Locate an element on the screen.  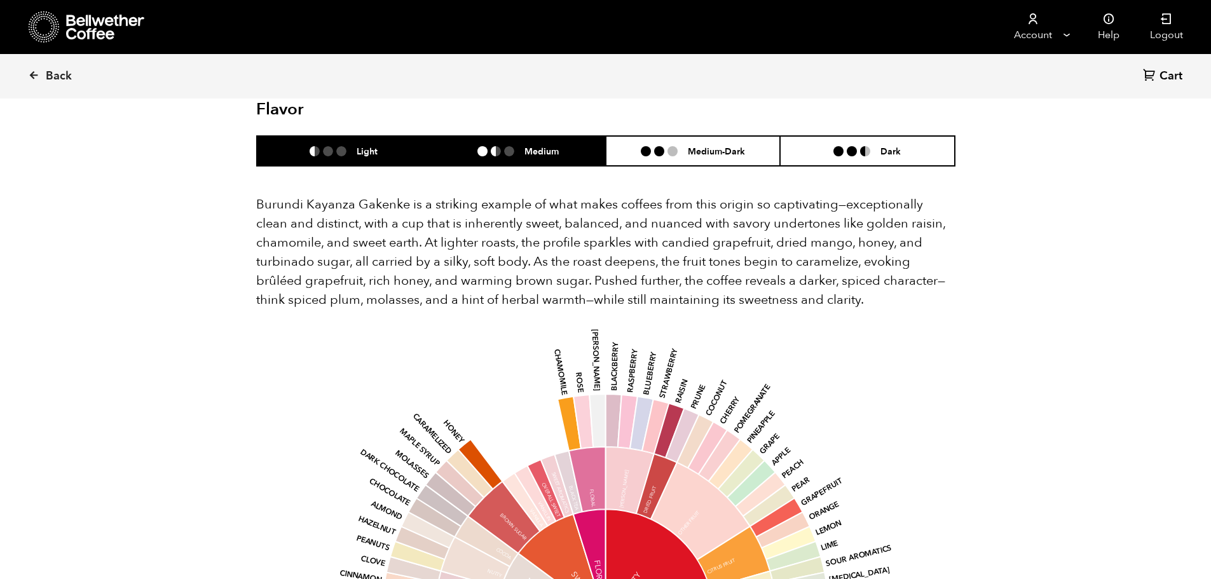
a: Cart is located at coordinates (1164, 76).